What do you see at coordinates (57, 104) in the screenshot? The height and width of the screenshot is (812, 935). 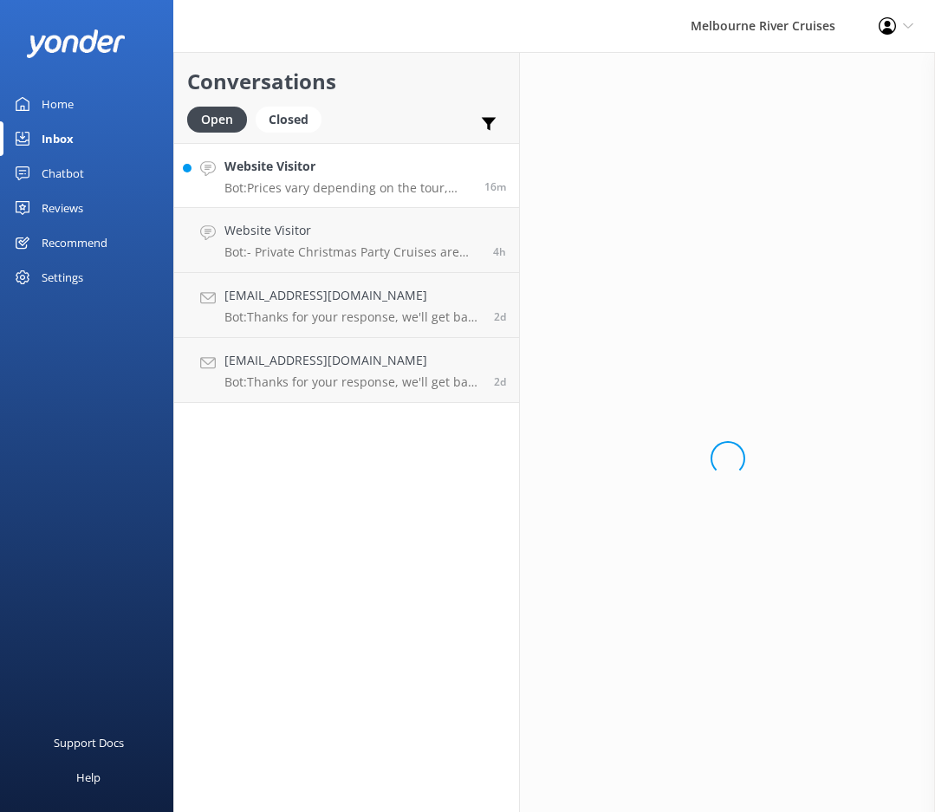 I see `div: Home` at bounding box center [57, 104].